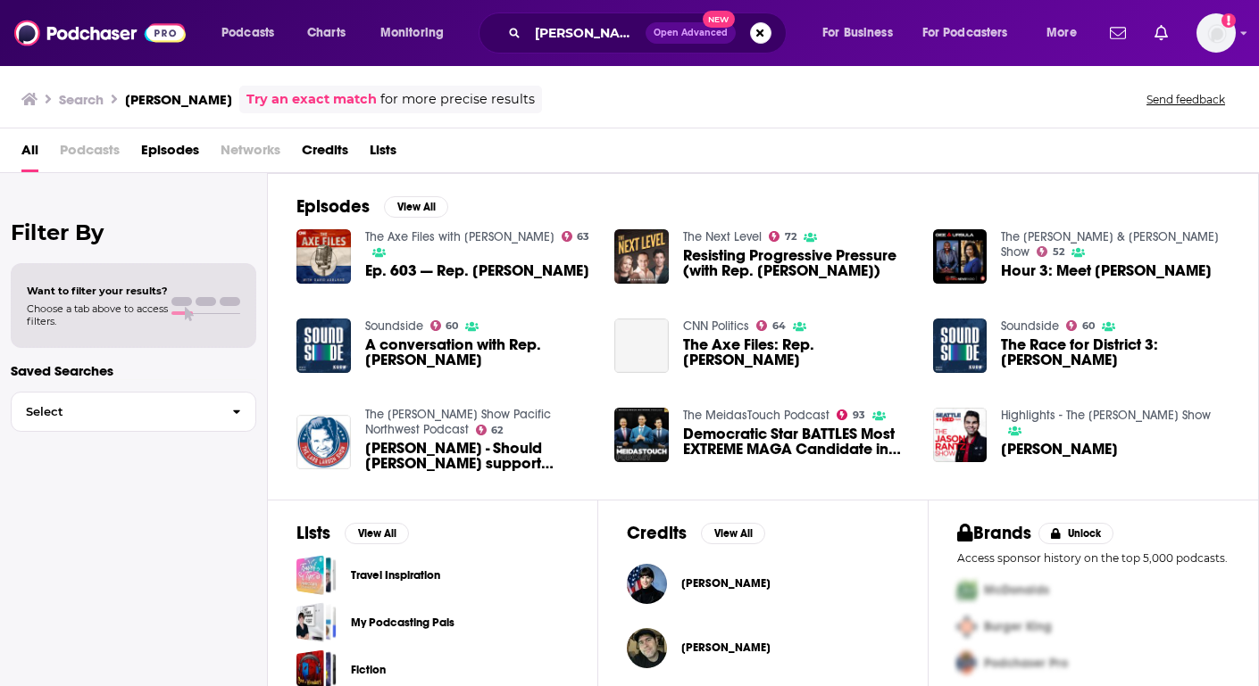 The image size is (1259, 686). Describe the element at coordinates (323, 442) in the screenshot. I see `img: Joe Kent - Should Marie Gluesenkamp Perez support transgender athletes over biological women?` at that location.